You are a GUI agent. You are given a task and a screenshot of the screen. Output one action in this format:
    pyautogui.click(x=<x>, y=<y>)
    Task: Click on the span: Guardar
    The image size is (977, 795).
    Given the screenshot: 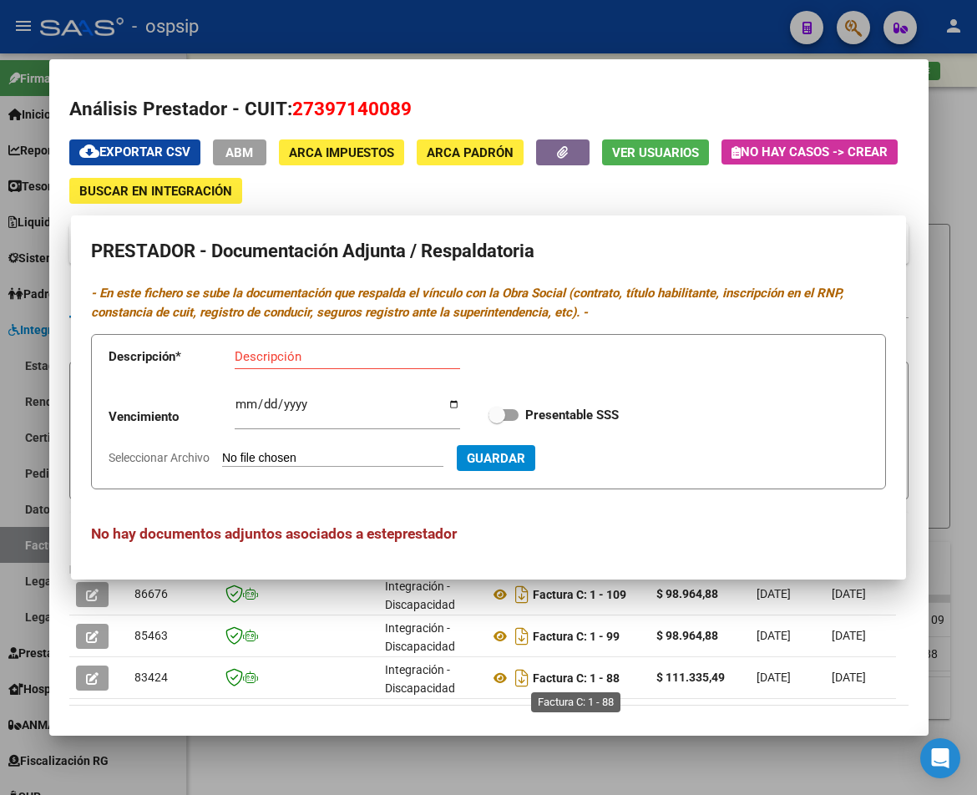 What is the action you would take?
    pyautogui.click(x=496, y=459)
    